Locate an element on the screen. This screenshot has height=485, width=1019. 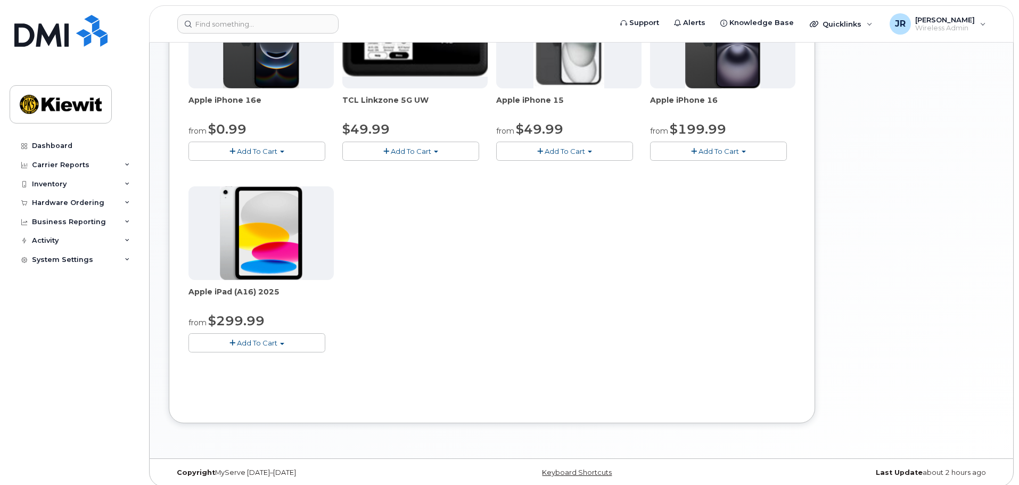
span: JR is located at coordinates (901, 24).